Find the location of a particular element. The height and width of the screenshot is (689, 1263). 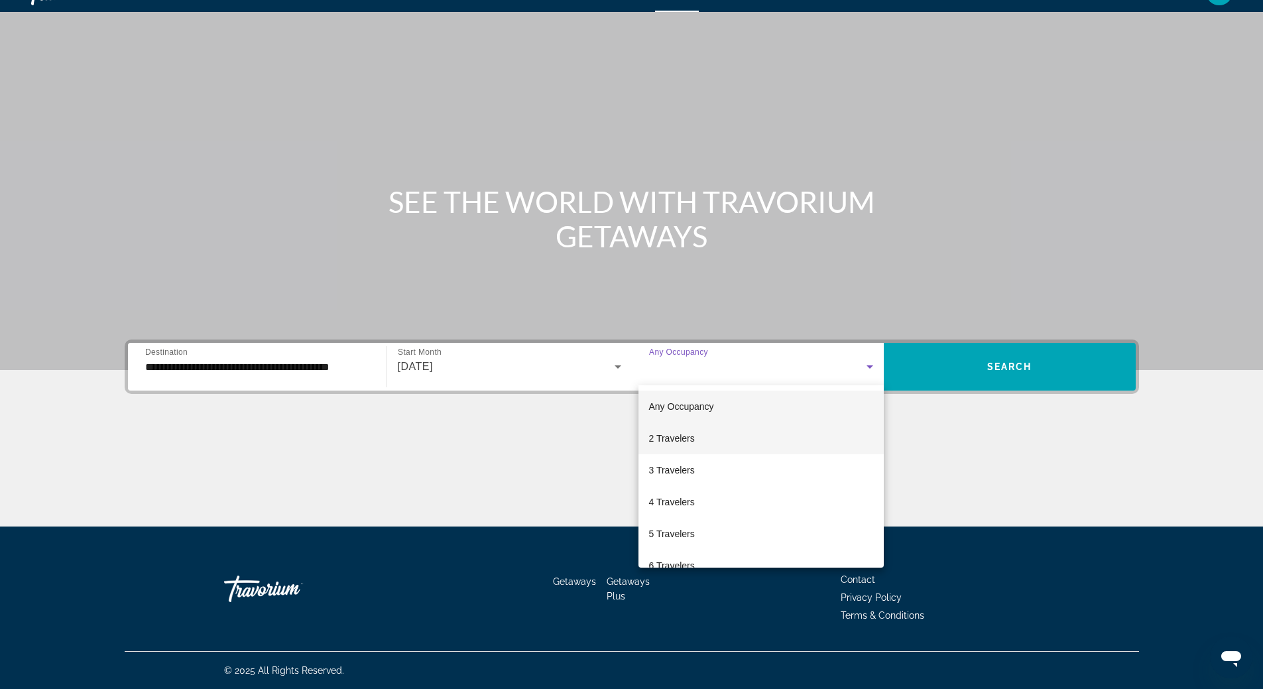

span: 6 Travelers is located at coordinates (672, 566).